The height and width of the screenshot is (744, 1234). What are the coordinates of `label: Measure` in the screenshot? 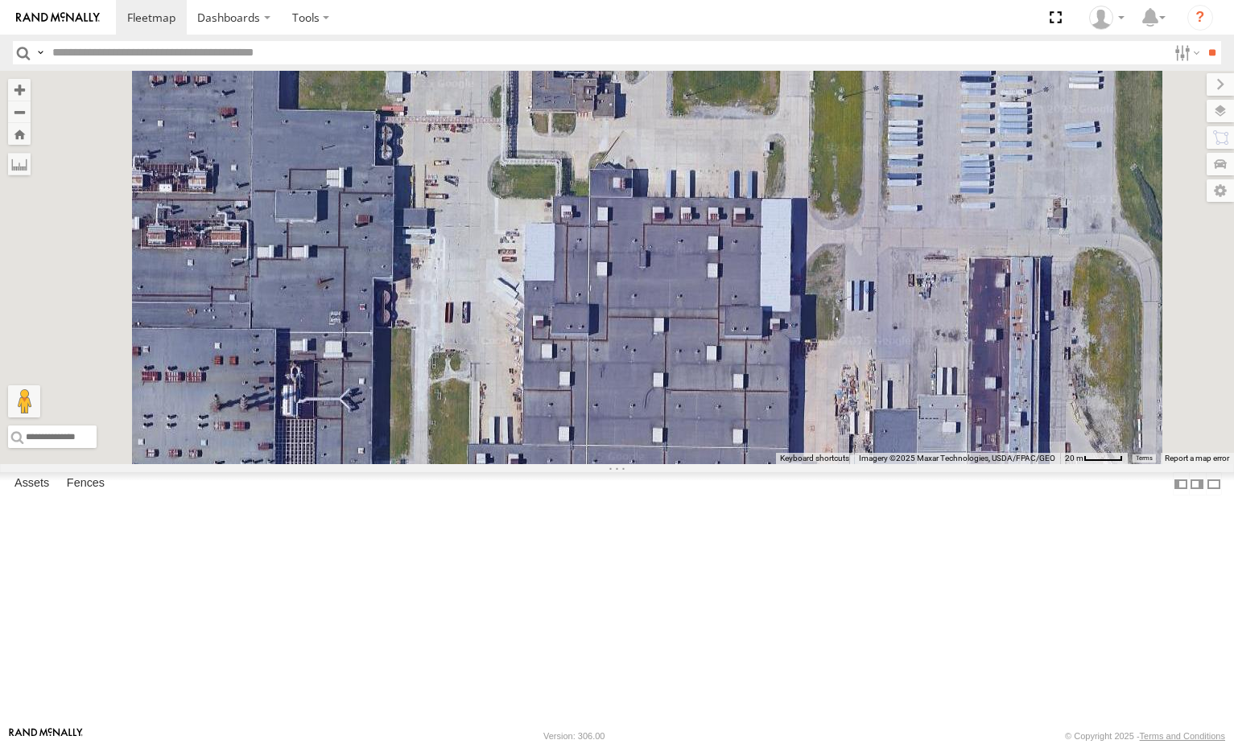 It's located at (19, 164).